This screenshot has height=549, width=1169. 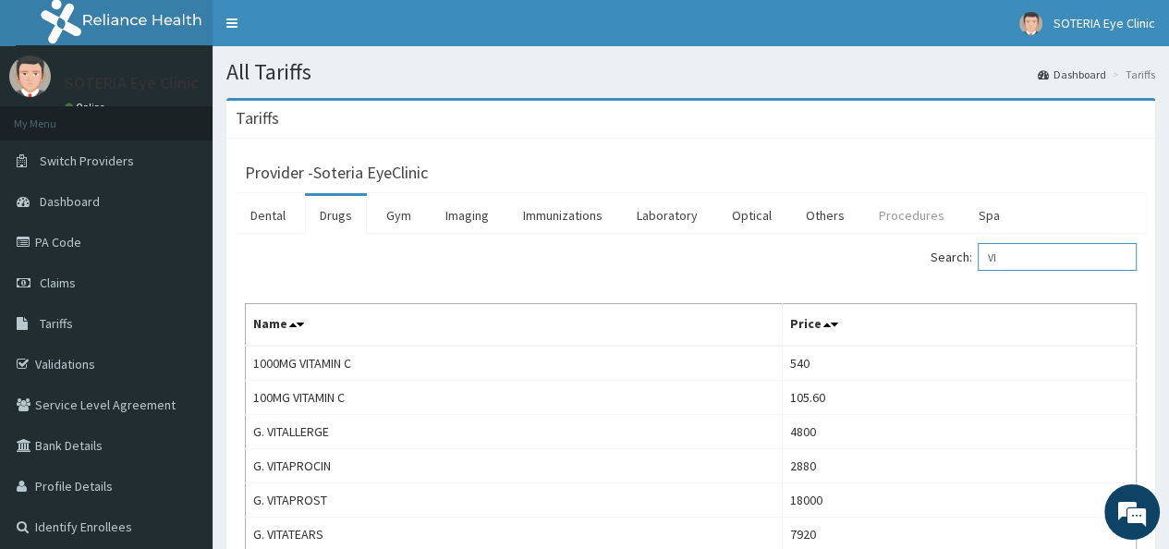 What do you see at coordinates (69, 202) in the screenshot?
I see `span: Dashboard` at bounding box center [69, 202].